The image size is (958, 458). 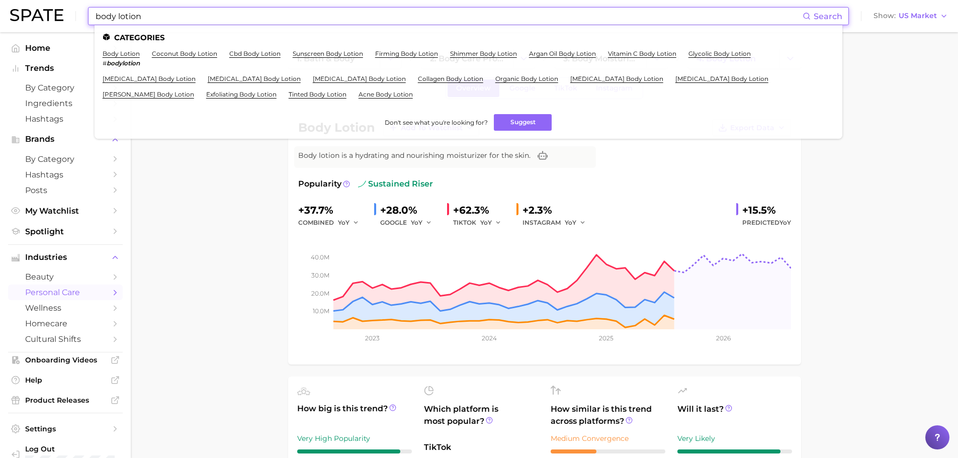 I want to click on span: Posts, so click(x=65, y=190).